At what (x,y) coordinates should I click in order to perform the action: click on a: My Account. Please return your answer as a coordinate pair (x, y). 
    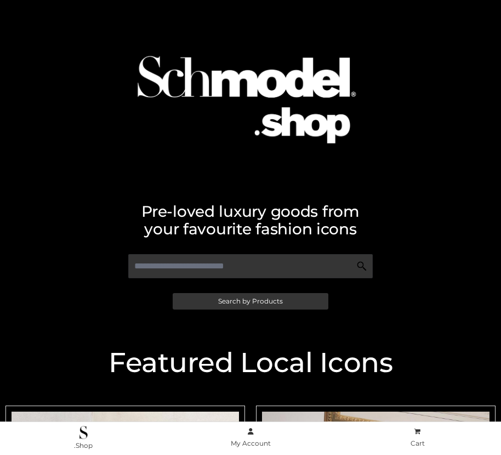
    Looking at the image, I should click on (251, 437).